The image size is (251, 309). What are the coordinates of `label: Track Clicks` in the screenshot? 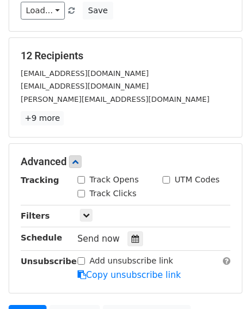 It's located at (113, 193).